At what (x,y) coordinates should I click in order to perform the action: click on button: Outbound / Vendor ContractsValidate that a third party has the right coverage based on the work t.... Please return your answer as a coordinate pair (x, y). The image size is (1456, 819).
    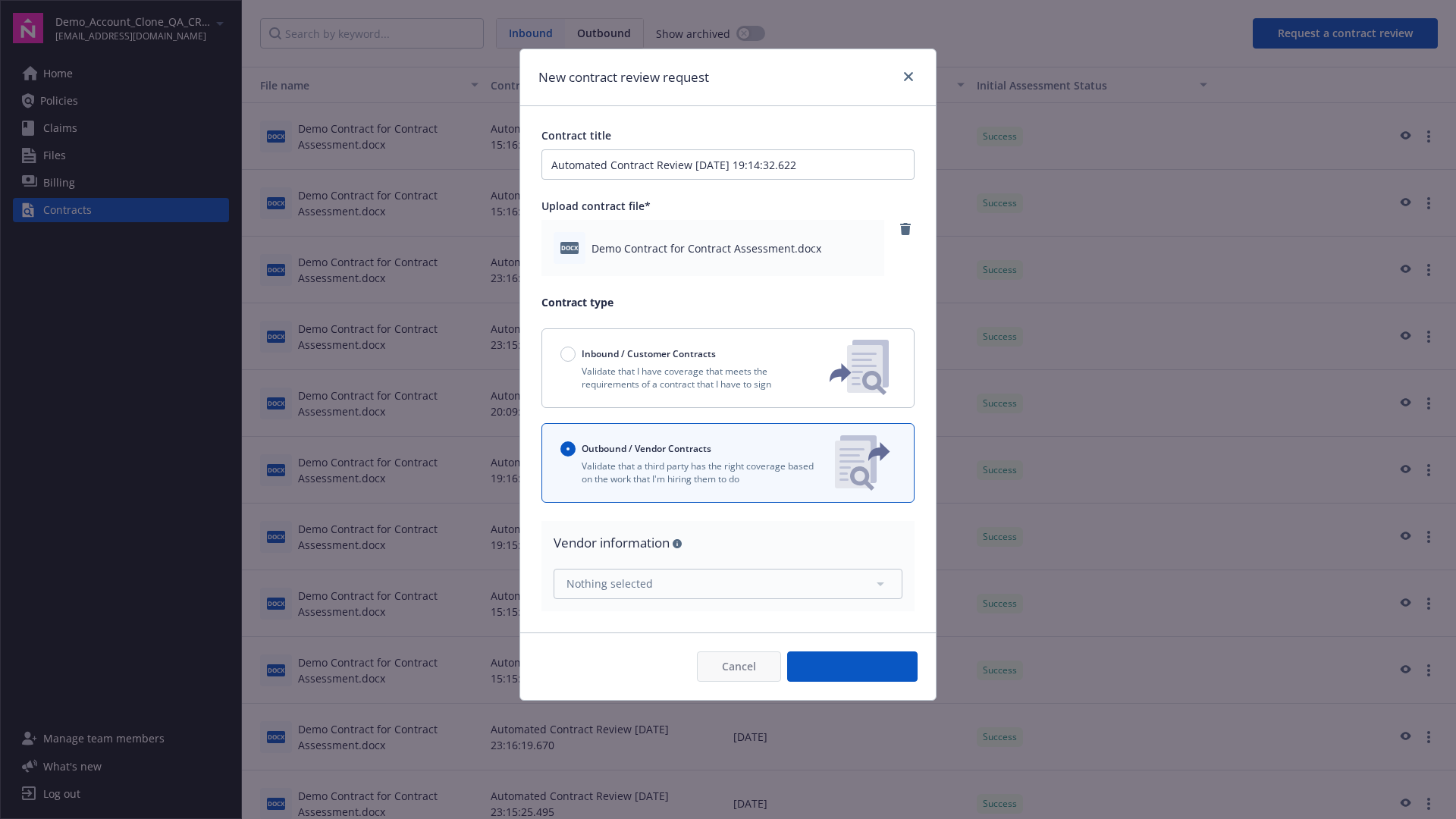
    Looking at the image, I should click on (728, 462).